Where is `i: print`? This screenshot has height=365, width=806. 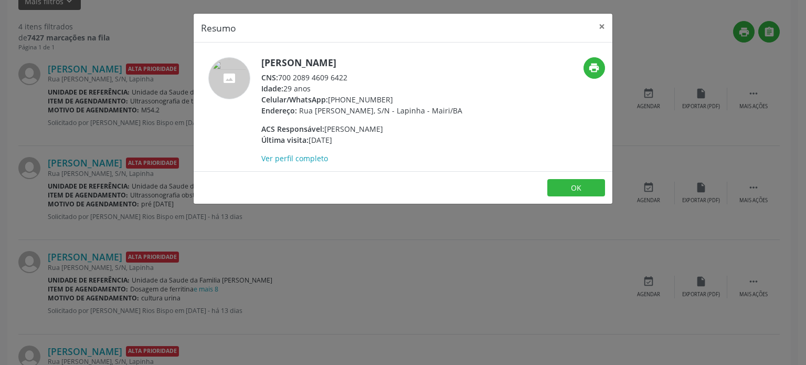
i: print is located at coordinates (594, 68).